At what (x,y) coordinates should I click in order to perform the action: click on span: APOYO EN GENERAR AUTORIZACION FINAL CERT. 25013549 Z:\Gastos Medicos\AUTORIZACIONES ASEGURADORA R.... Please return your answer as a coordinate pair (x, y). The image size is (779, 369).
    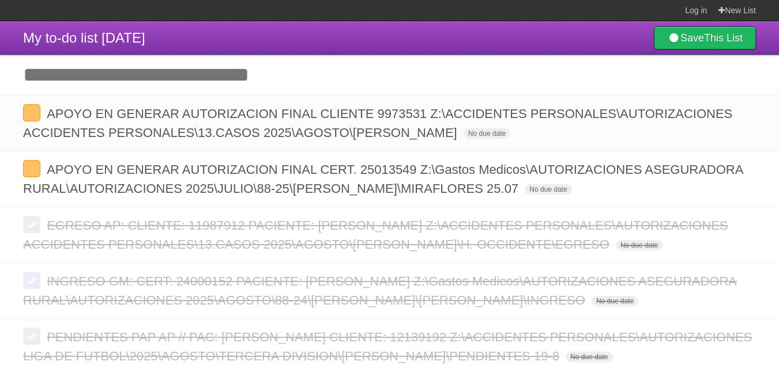
    Looking at the image, I should click on (383, 179).